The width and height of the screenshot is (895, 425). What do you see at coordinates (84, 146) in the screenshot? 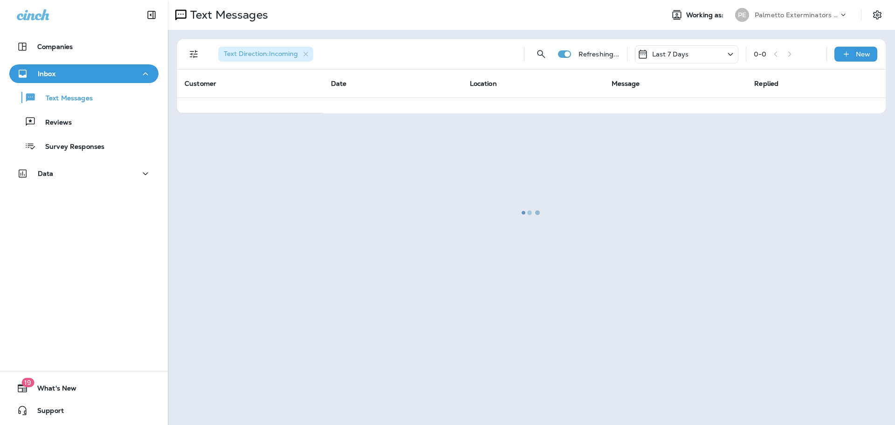
I see `button: Survey Responses` at bounding box center [84, 146].